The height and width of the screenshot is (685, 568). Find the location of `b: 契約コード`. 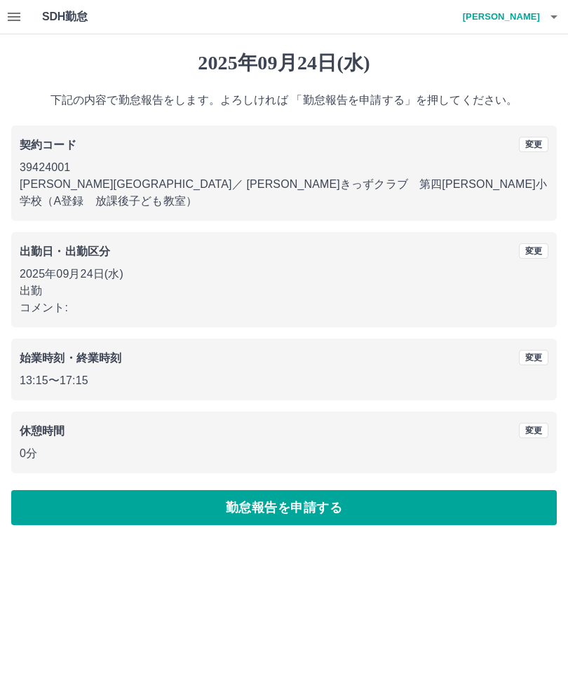

b: 契約コード is located at coordinates (48, 144).